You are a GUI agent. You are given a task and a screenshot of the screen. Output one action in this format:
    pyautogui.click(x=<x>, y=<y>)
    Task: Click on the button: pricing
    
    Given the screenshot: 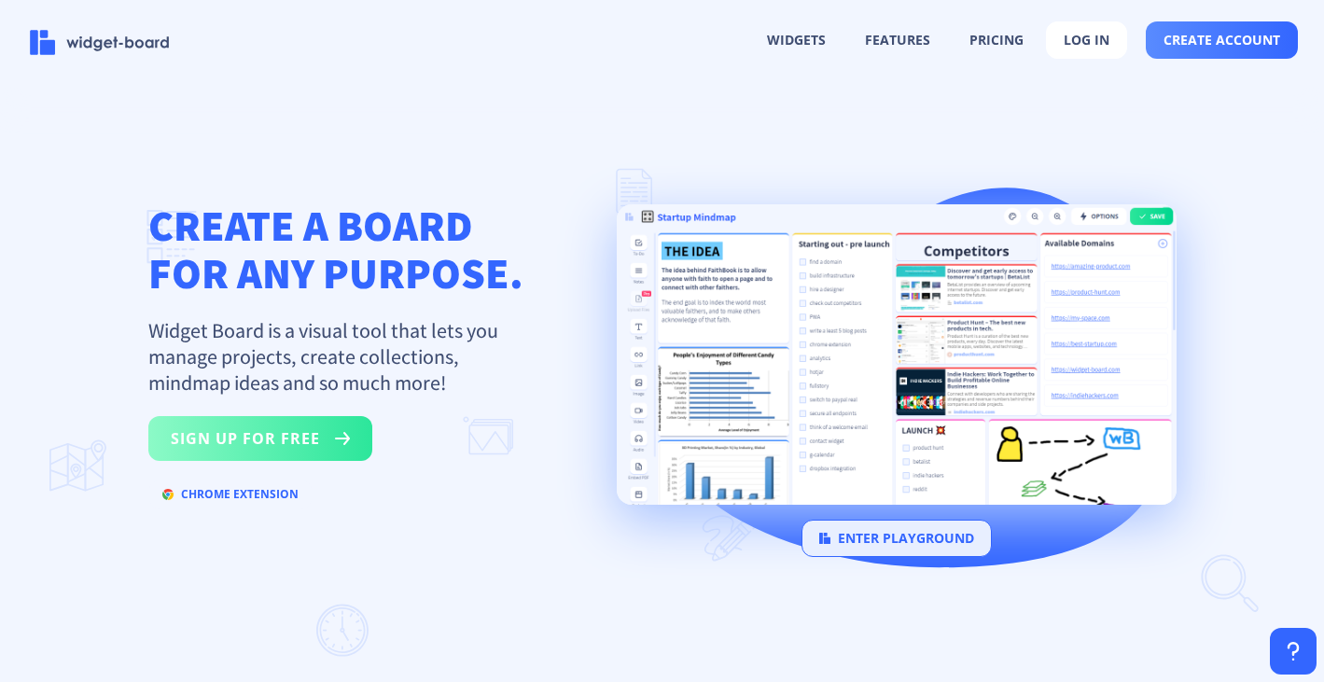 What is the action you would take?
    pyautogui.click(x=996, y=40)
    